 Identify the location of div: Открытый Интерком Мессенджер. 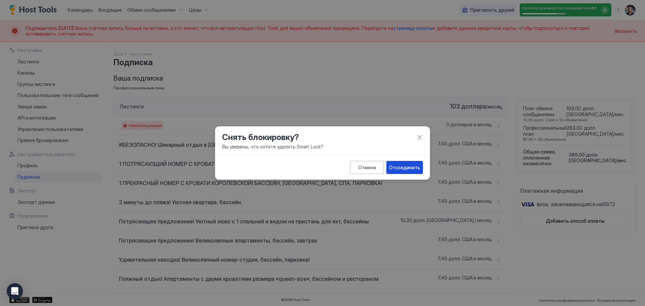
(15, 291).